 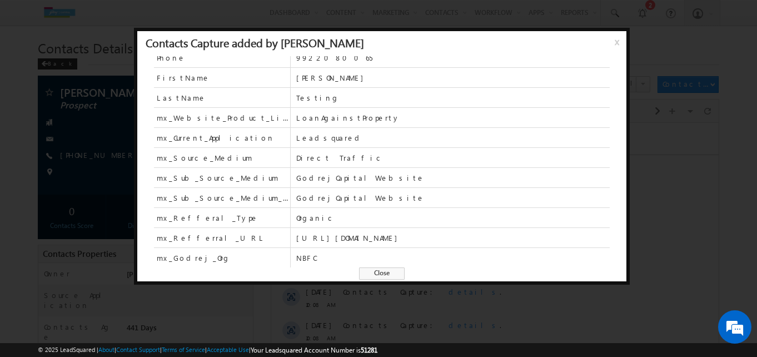 What do you see at coordinates (453, 258) in the screenshot?
I see `span: NBFC` at bounding box center [453, 258].